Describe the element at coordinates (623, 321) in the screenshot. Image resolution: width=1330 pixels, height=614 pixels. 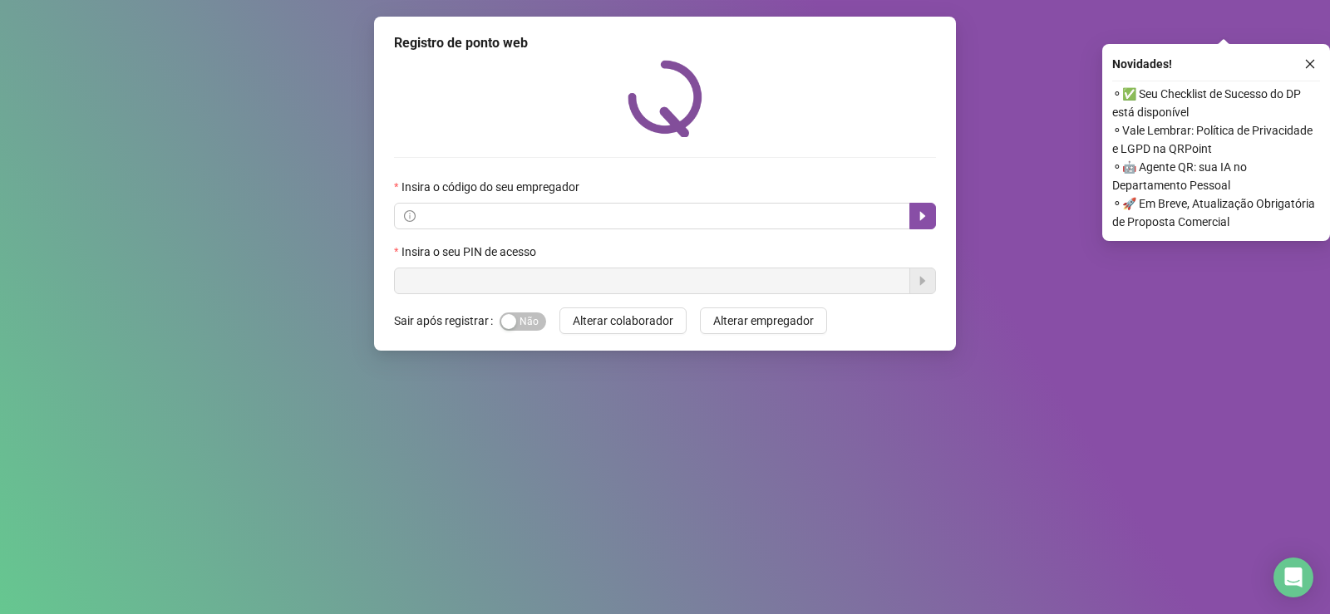
I see `button: Alterar colaborador` at that location.